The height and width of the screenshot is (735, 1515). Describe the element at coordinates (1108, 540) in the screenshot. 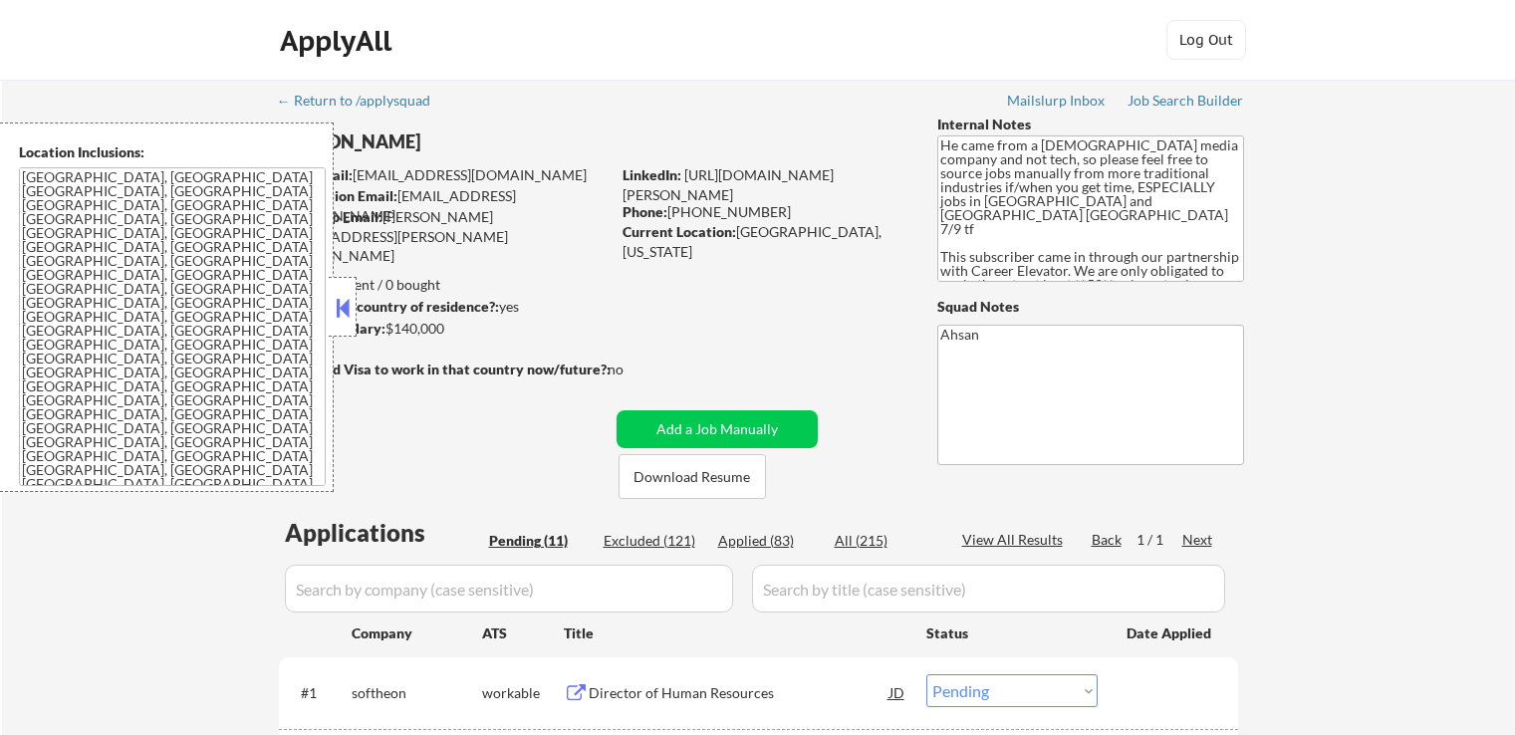

I see `div: Back` at that location.